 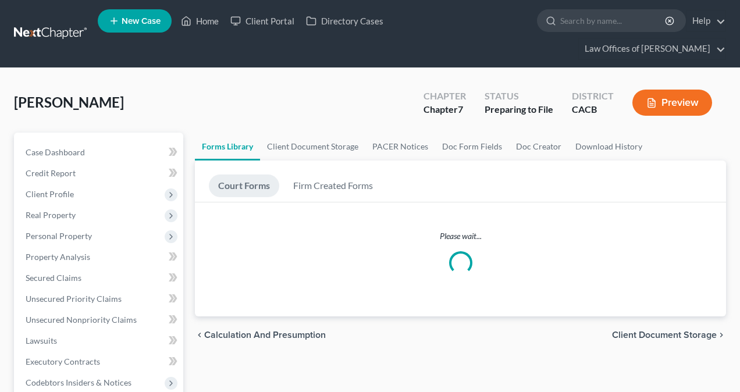 What do you see at coordinates (100, 341) in the screenshot?
I see `a: Lawsuits` at bounding box center [100, 341].